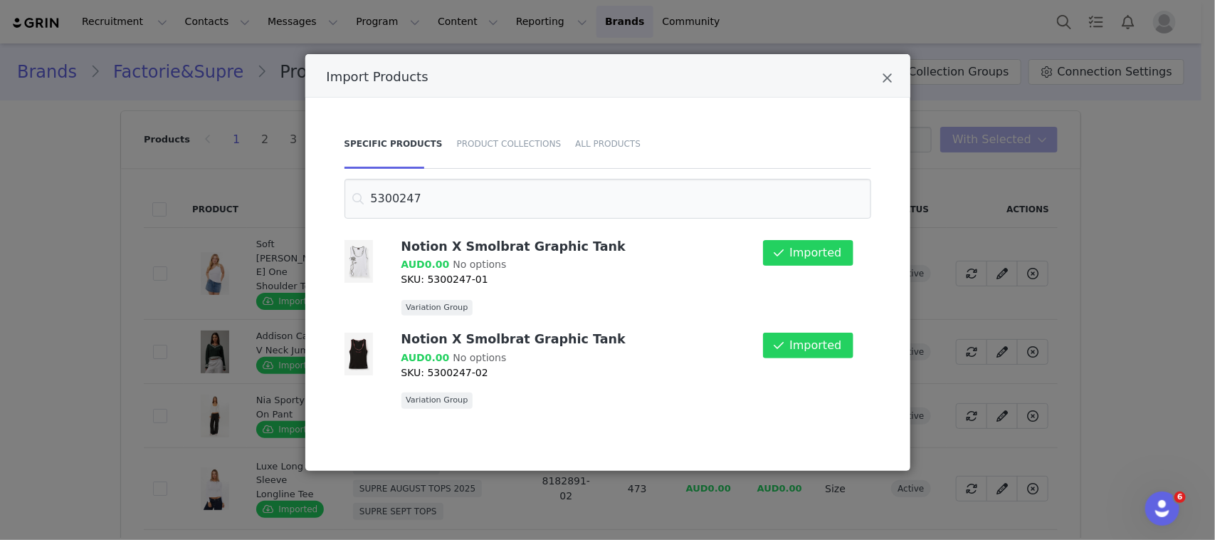 This screenshot has height=540, width=1215. What do you see at coordinates (1180, 497) in the screenshot?
I see `span: 6` at bounding box center [1180, 497].